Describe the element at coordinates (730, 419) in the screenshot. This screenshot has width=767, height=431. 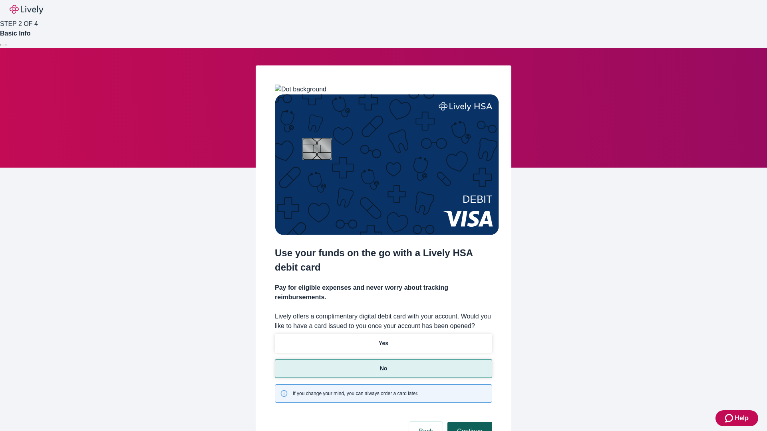
I see `svg: Zendesk support icon` at that location.